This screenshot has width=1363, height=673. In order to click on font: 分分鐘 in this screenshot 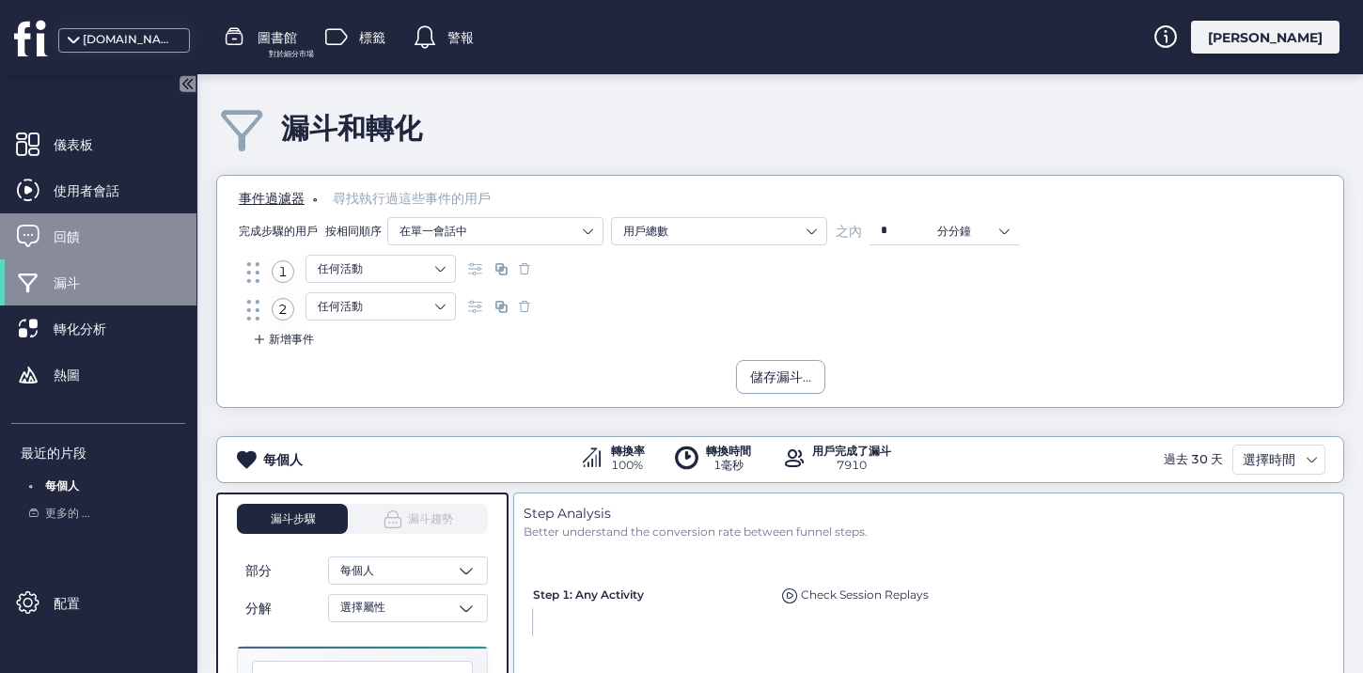, I will do `click(954, 230)`.